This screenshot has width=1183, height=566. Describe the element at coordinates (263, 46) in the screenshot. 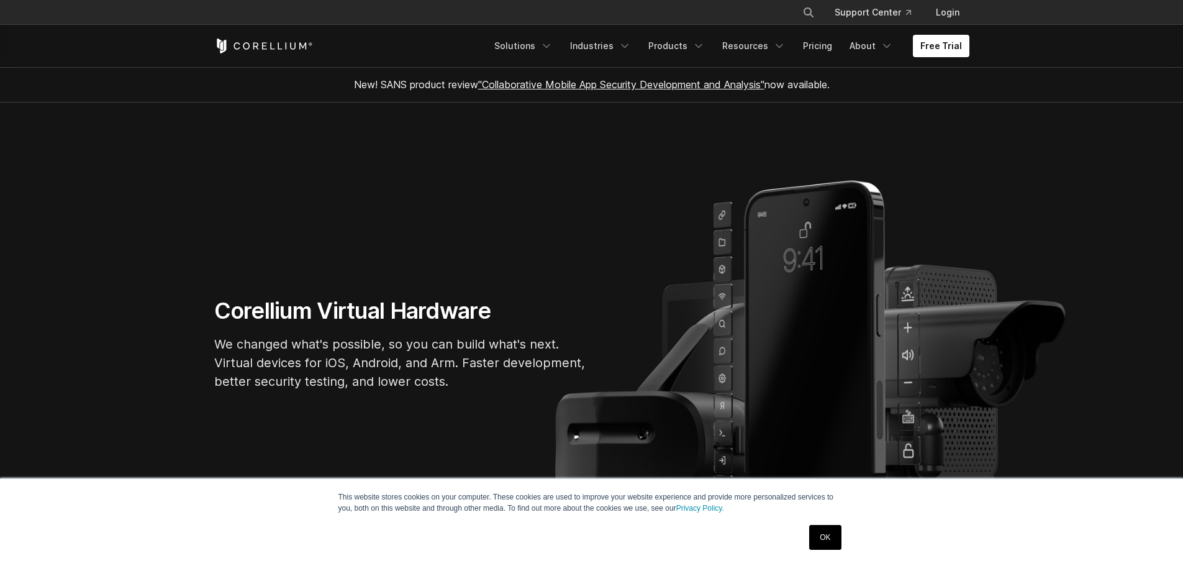

I see `a: Corellium Home` at that location.